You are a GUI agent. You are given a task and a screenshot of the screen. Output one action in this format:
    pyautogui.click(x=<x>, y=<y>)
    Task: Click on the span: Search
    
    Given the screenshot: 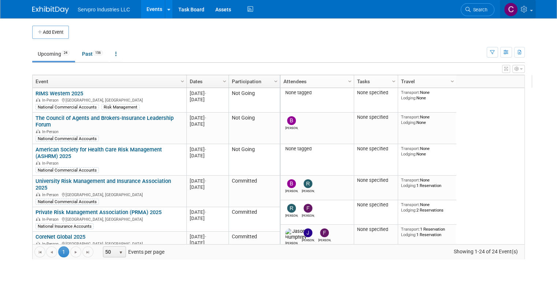 What is the action you would take?
    pyautogui.click(x=479, y=10)
    